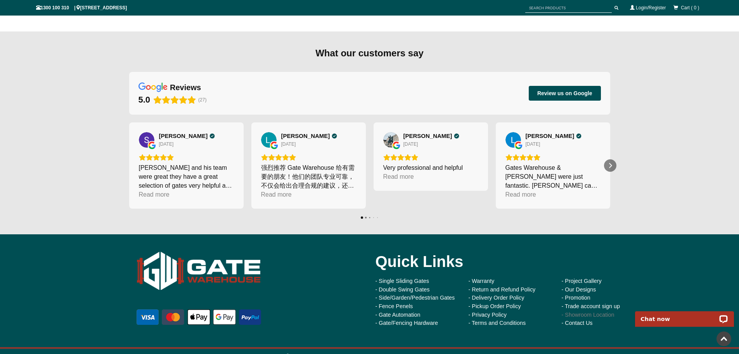  What do you see at coordinates (497, 297) in the screenshot?
I see `a: - Delivery Order Policy` at bounding box center [497, 297].